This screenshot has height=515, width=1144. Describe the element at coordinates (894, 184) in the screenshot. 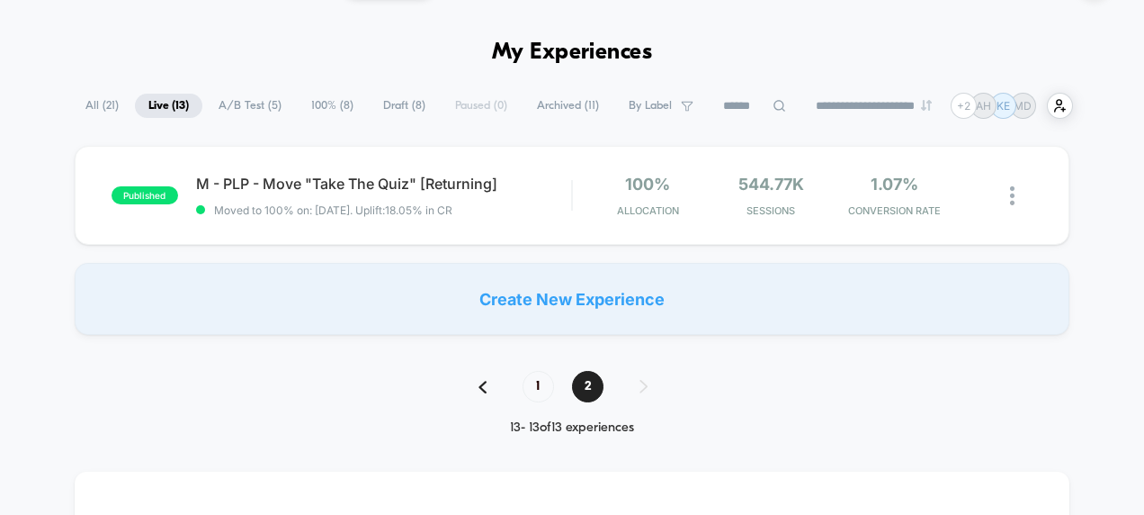

I see `span: 1.07%` at that location.